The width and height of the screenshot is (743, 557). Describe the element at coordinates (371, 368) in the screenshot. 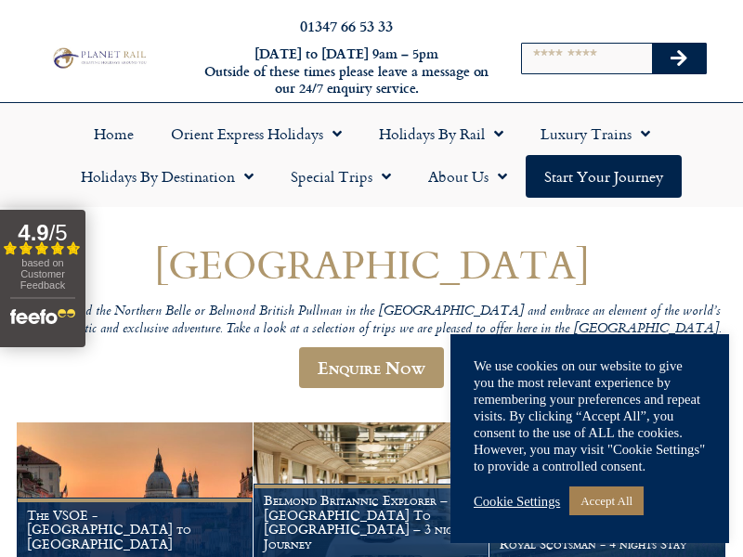

I see `a: Enquire Now` at that location.